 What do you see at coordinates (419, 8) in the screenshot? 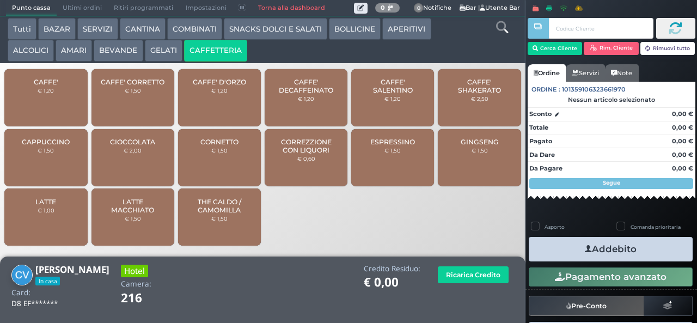
I see `span: 0` at bounding box center [419, 8].